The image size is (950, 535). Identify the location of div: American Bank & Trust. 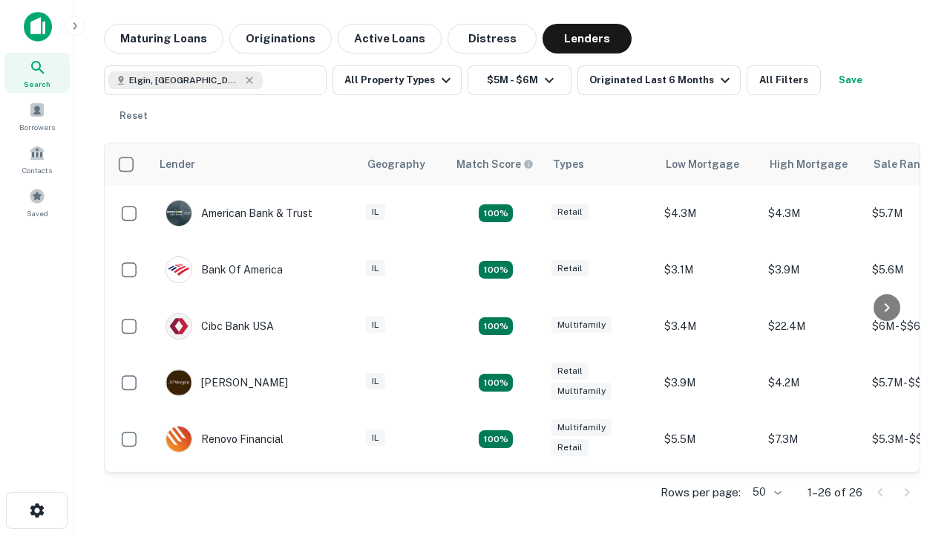
(239, 213).